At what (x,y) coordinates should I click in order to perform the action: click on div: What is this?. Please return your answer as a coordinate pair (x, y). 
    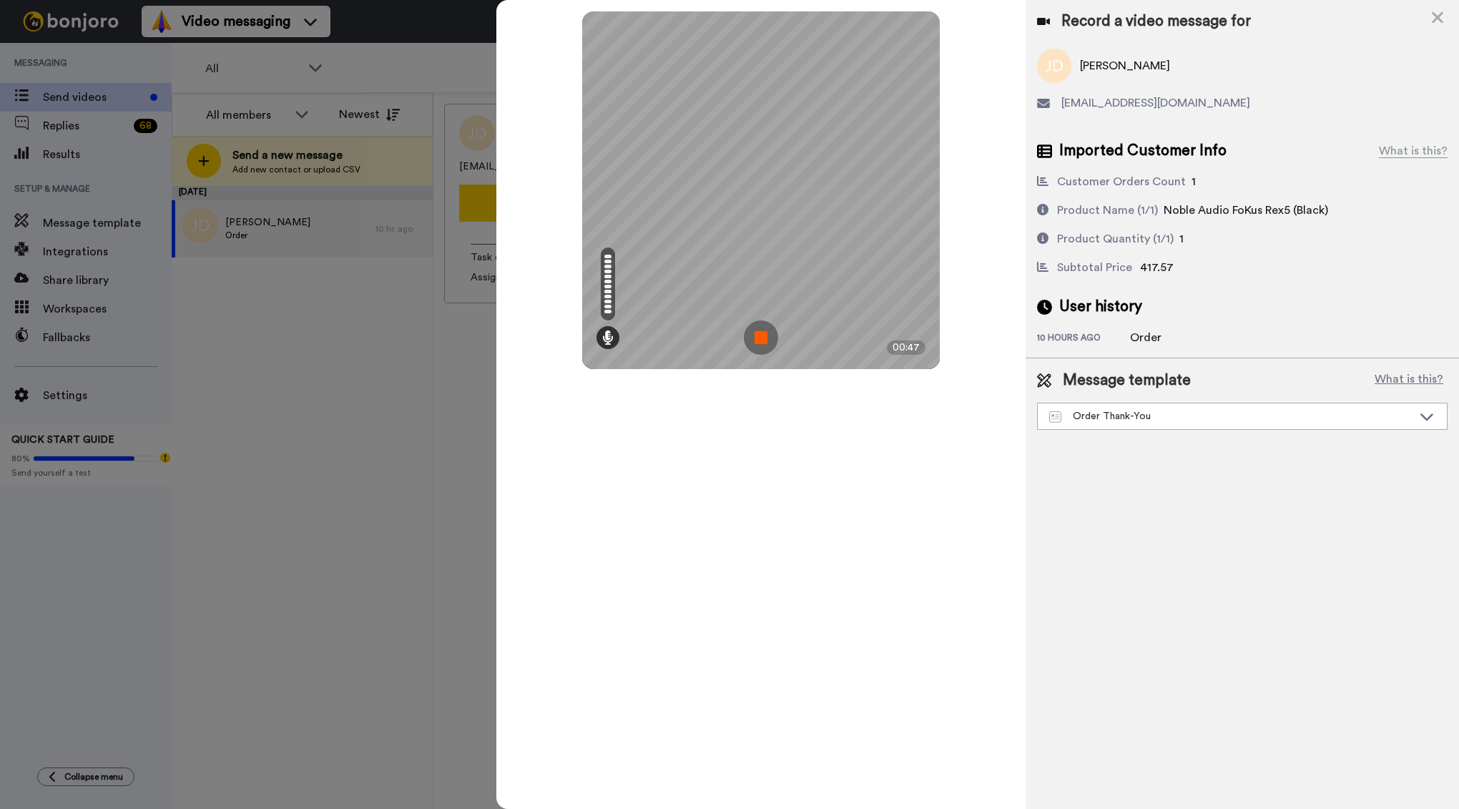
    Looking at the image, I should click on (1413, 151).